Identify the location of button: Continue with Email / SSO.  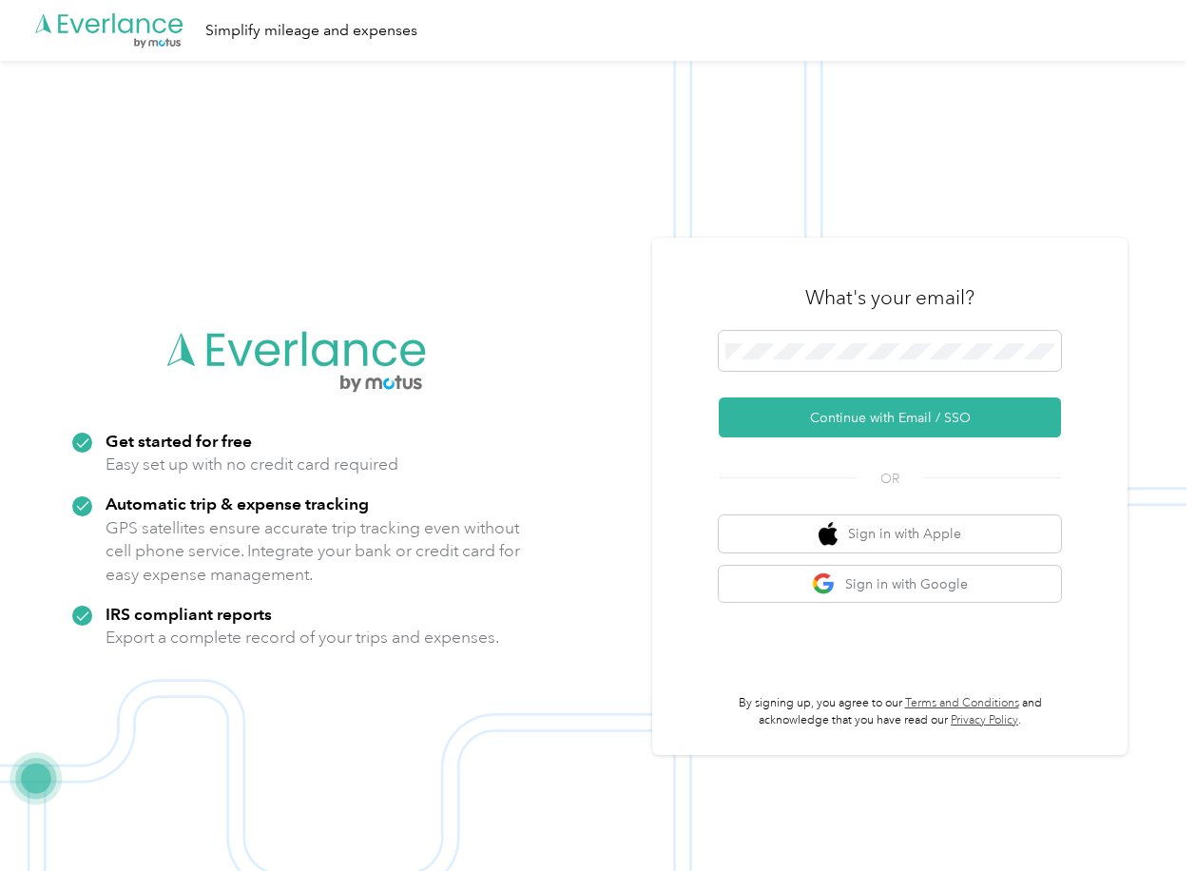
(890, 417).